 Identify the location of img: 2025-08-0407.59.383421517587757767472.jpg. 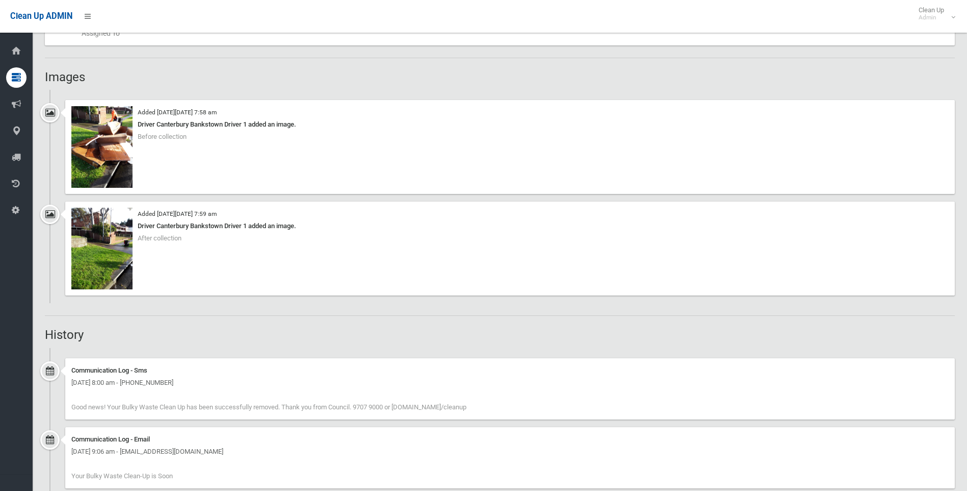
(102, 248).